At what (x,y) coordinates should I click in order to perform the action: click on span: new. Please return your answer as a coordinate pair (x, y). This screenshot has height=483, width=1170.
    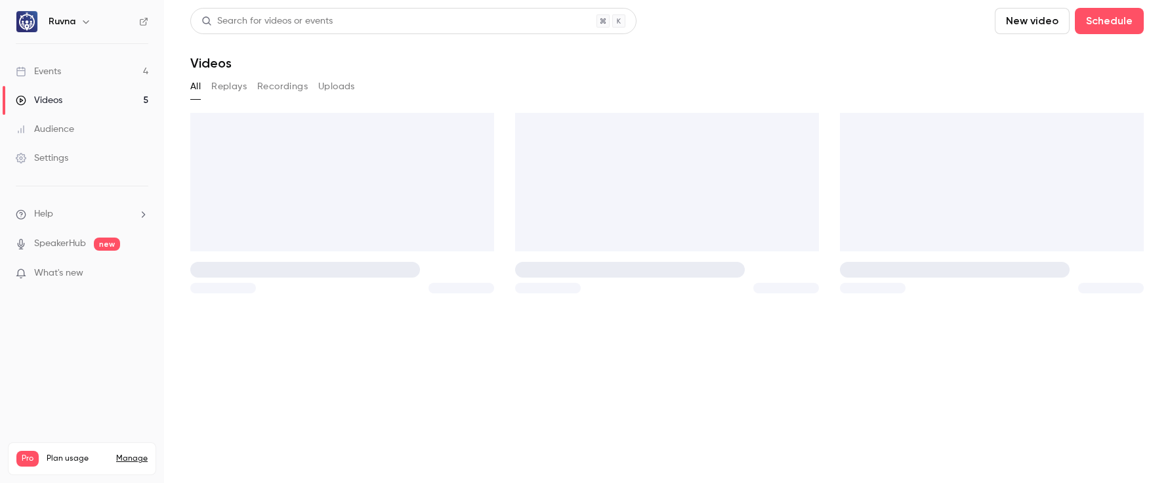
    Looking at the image, I should click on (107, 244).